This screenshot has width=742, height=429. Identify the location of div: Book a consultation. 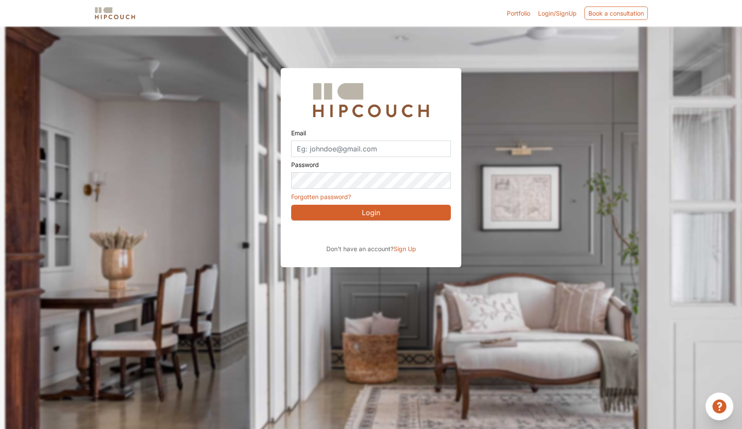
(616, 13).